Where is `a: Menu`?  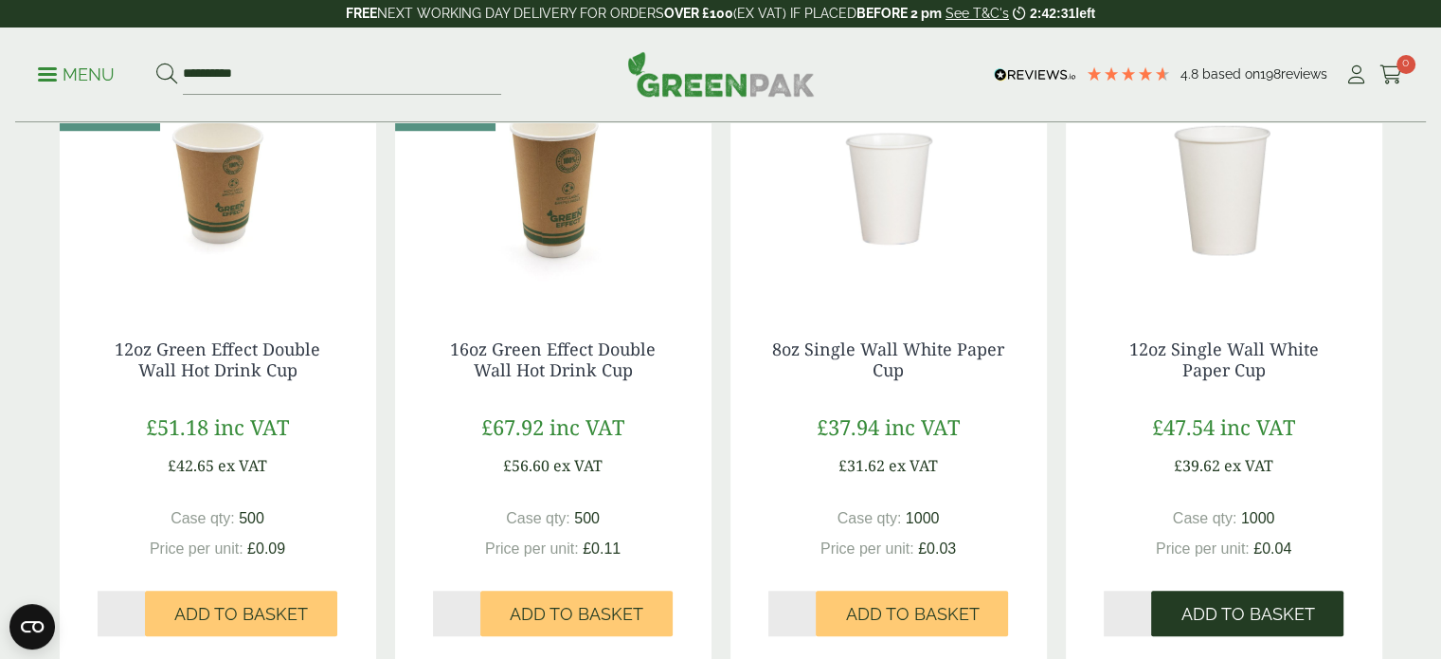
a: Menu is located at coordinates (76, 73).